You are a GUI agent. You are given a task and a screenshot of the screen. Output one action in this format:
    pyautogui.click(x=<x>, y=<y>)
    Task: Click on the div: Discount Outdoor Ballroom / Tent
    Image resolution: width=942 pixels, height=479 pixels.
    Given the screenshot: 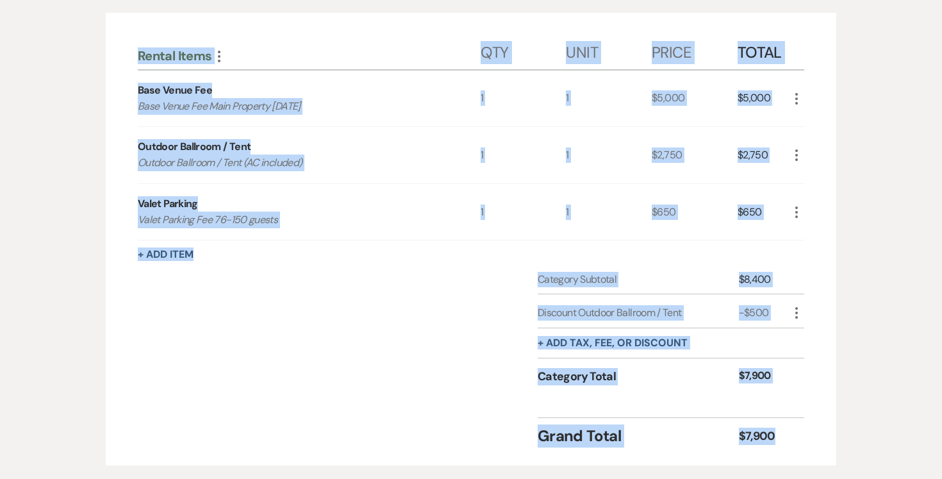 What is the action you would take?
    pyautogui.click(x=638, y=313)
    